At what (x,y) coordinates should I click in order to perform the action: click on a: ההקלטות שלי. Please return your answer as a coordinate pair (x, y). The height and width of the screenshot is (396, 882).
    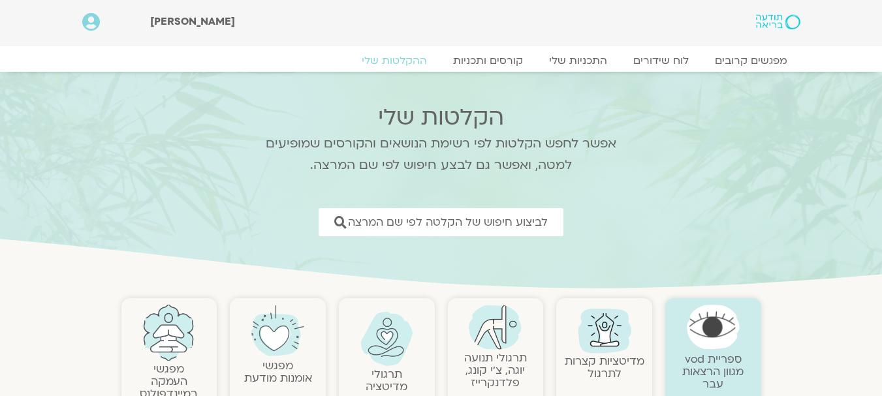
    Looking at the image, I should click on (394, 61).